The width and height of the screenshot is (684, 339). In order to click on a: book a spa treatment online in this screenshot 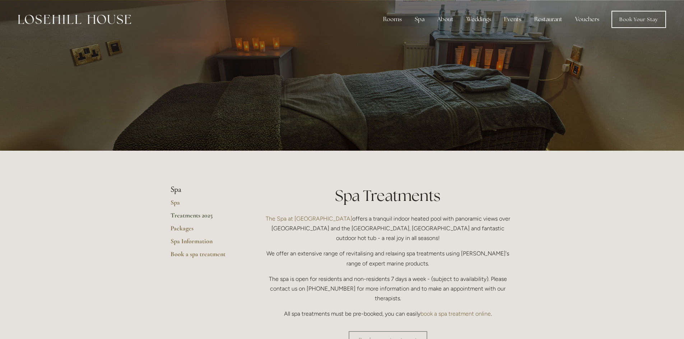, I will do `click(456, 314)`.